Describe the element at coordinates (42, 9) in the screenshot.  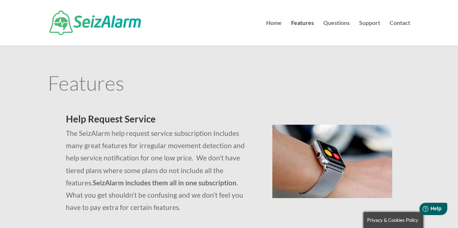
I see `span: Help` at that location.